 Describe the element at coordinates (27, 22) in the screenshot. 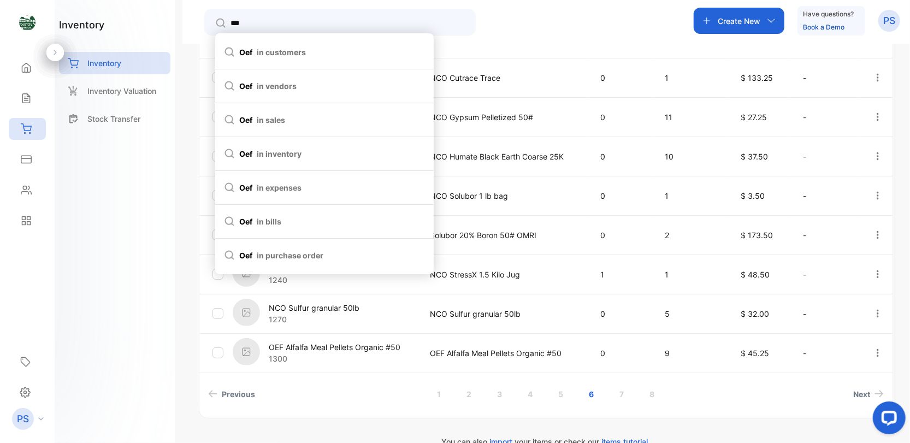

I see `img: logo` at that location.